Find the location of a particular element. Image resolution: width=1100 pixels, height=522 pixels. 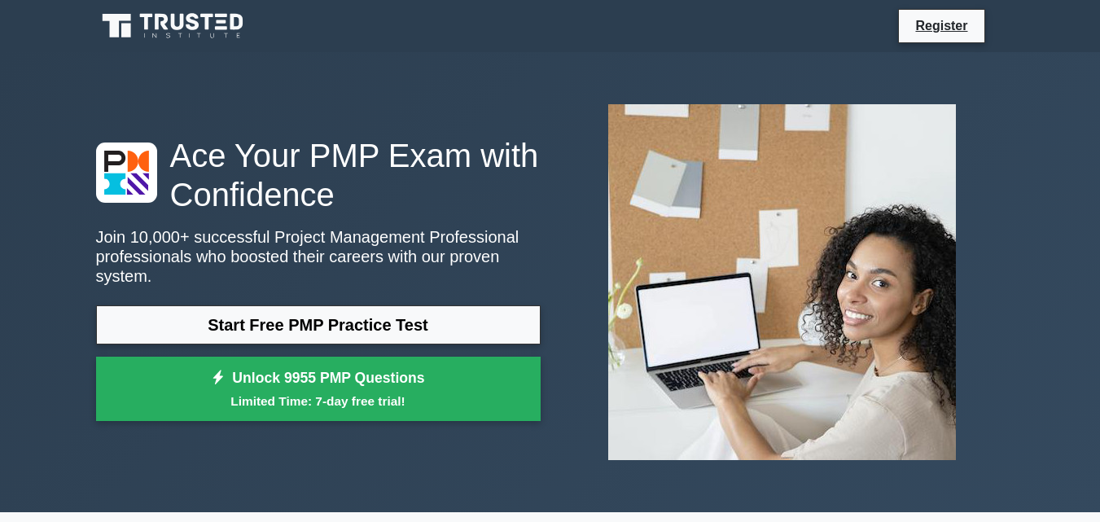

h1: Ace Your PMP Exam with Confidence is located at coordinates (318, 175).